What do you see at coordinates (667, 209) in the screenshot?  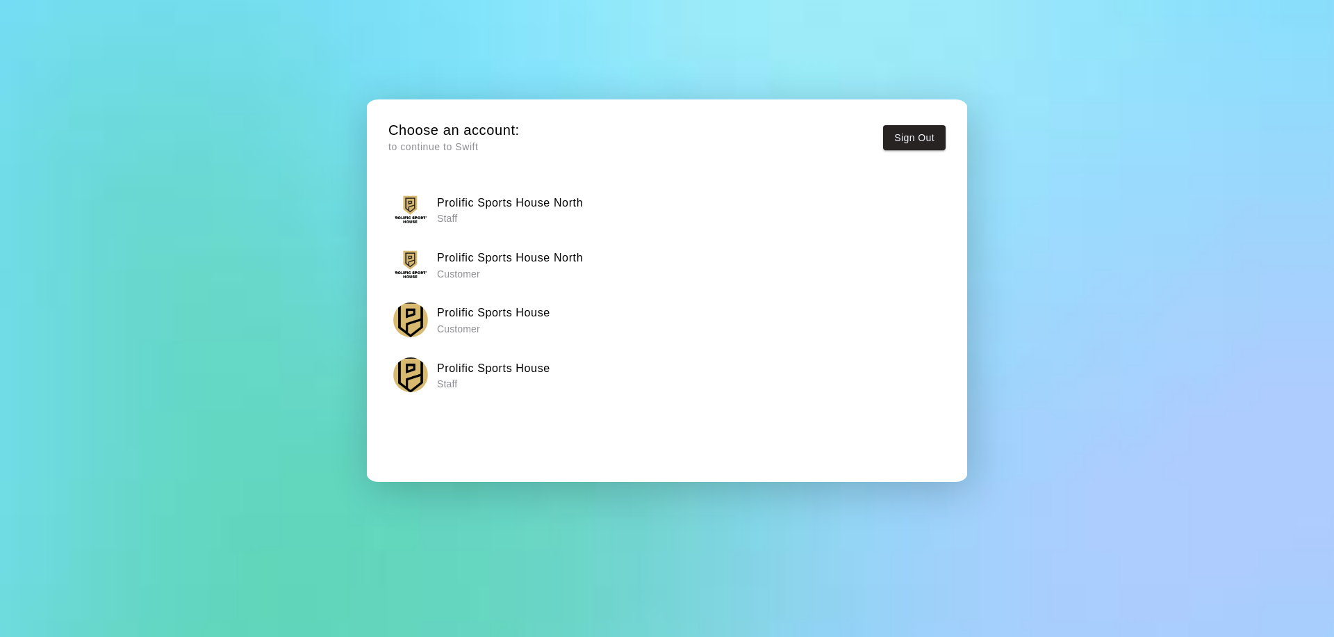 I see `button: Prolific Sports House NorthProlific Sports House North Staff` at bounding box center [667, 209].